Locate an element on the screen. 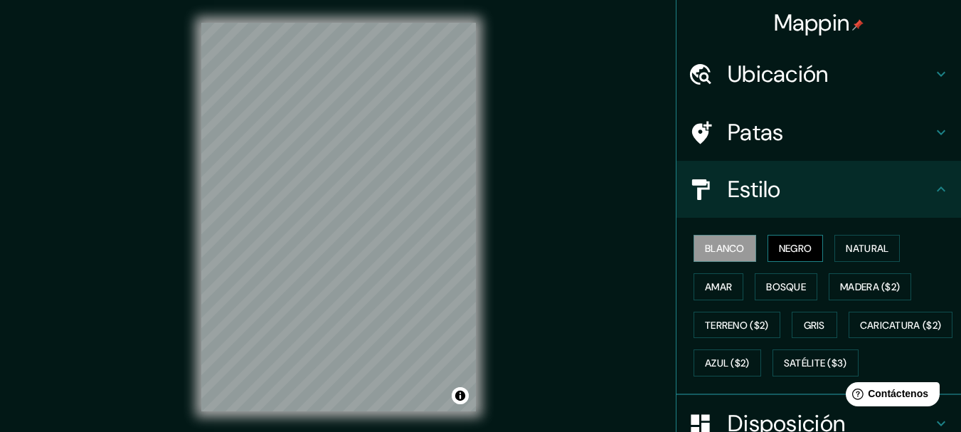 The image size is (961, 432). font: Estilo is located at coordinates (754, 189).